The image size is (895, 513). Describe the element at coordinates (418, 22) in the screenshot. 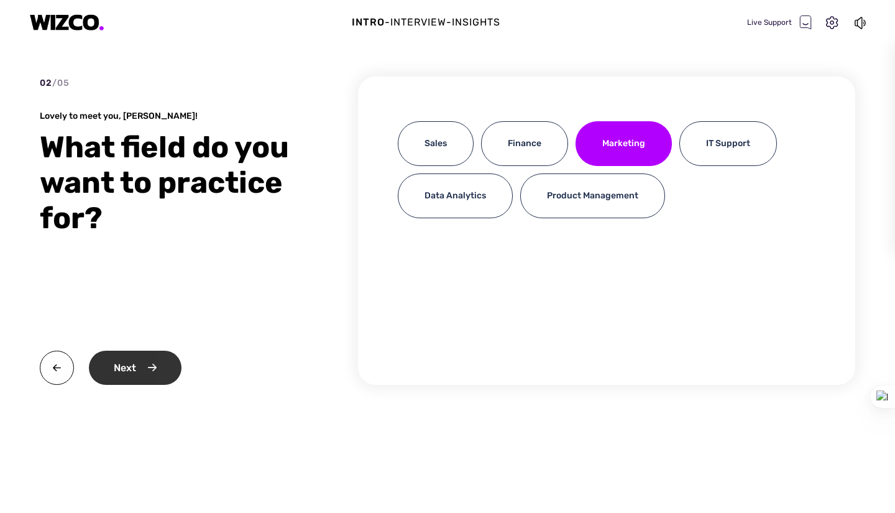

I see `div: Interview` at that location.